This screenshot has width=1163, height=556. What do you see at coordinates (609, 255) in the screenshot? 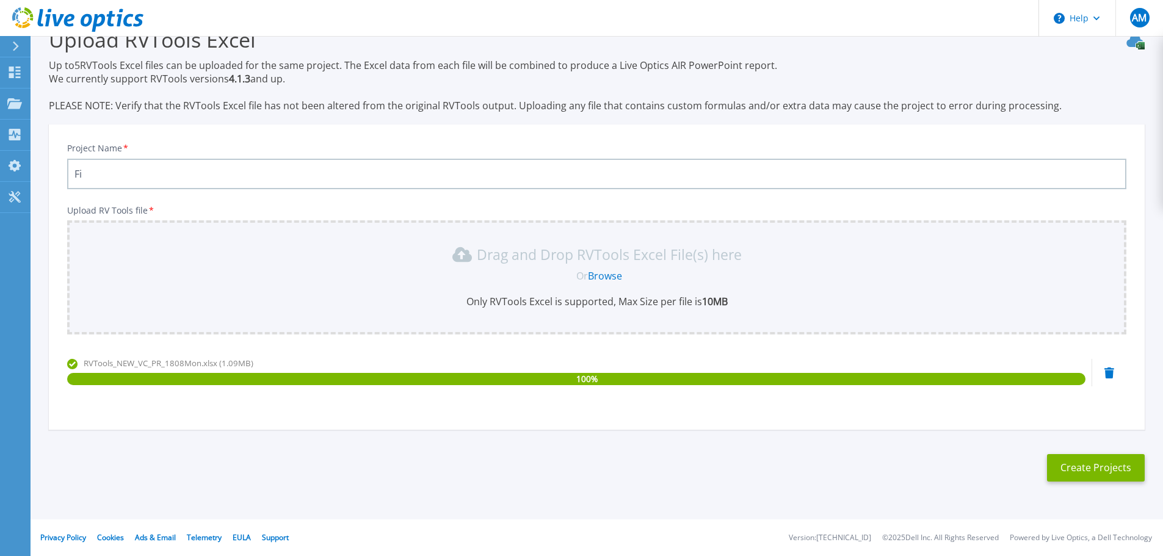
I see `p: Drag and Drop RVTools Excel File(s) here` at bounding box center [609, 255].